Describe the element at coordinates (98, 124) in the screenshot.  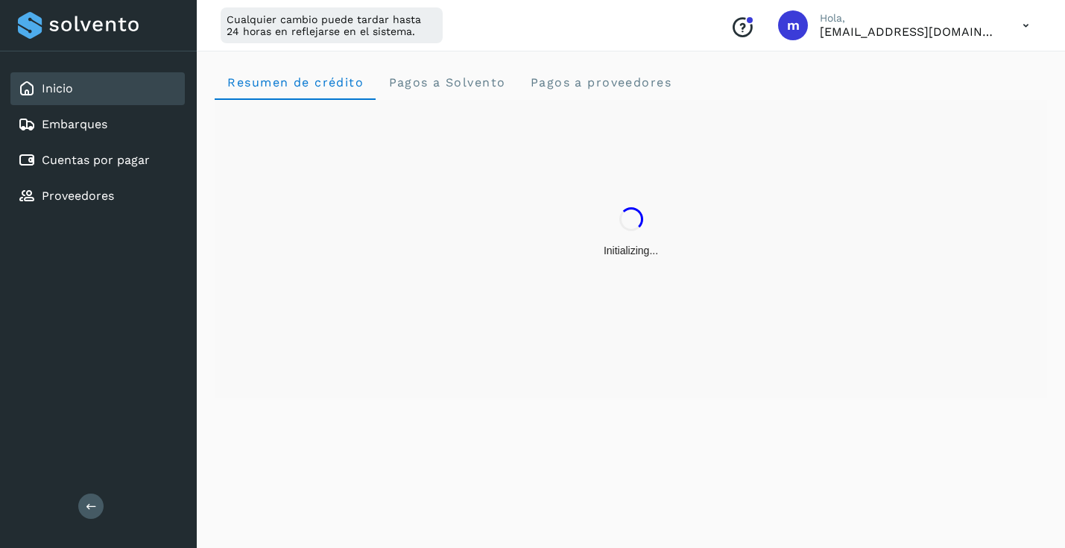
I see `div: Embarques` at that location.